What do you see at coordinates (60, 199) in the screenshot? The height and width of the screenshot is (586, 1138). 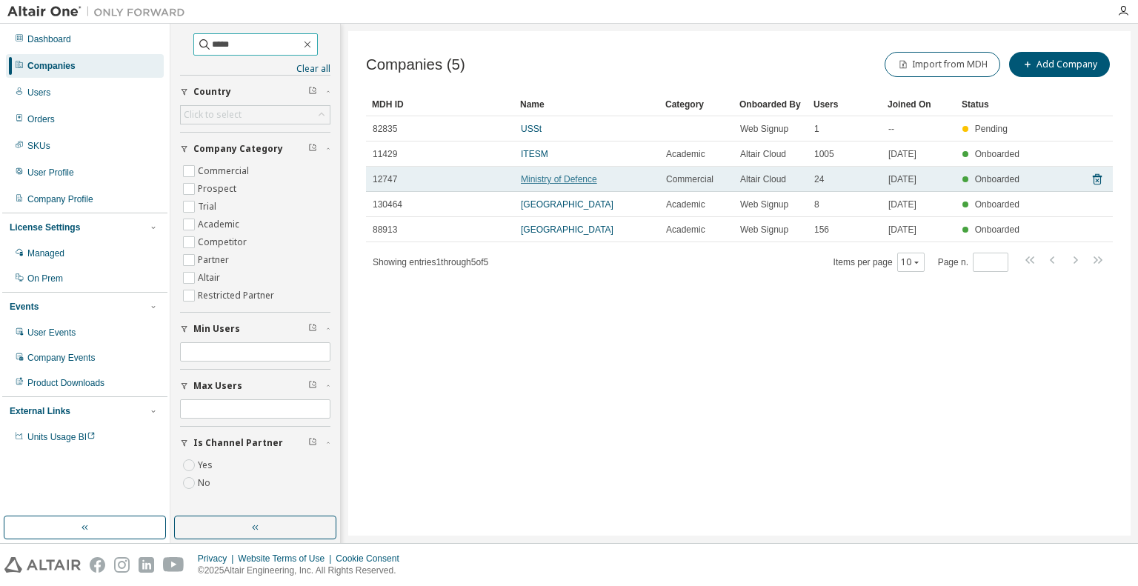 I see `div: Company Profile` at bounding box center [60, 199].